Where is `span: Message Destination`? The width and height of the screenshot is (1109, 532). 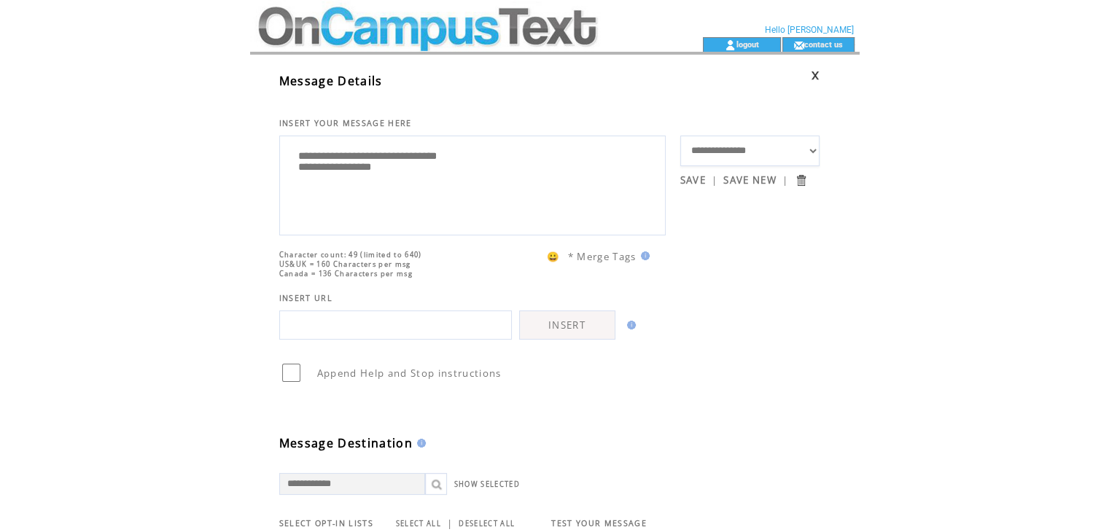 span: Message Destination is located at coordinates (346, 443).